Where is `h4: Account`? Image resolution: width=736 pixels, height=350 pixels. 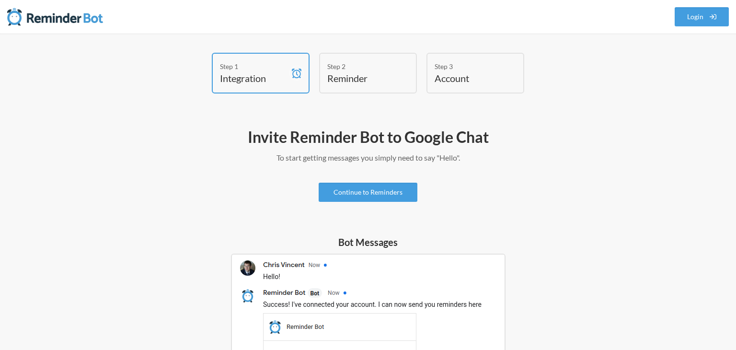 h4: Account is located at coordinates (468, 78).